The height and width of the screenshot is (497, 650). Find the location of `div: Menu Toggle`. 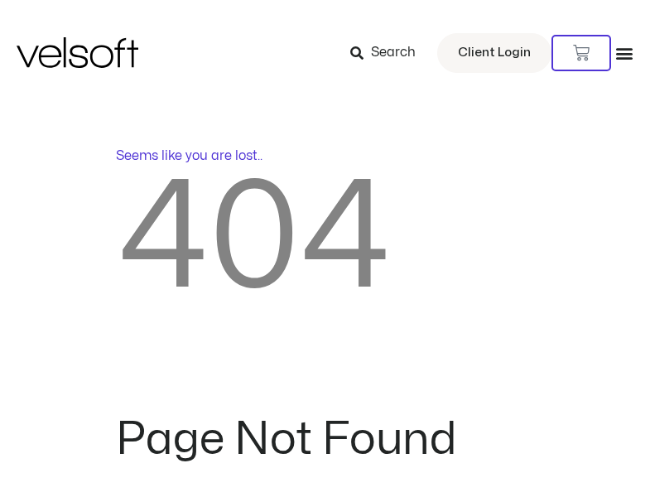

div: Menu Toggle is located at coordinates (624, 53).